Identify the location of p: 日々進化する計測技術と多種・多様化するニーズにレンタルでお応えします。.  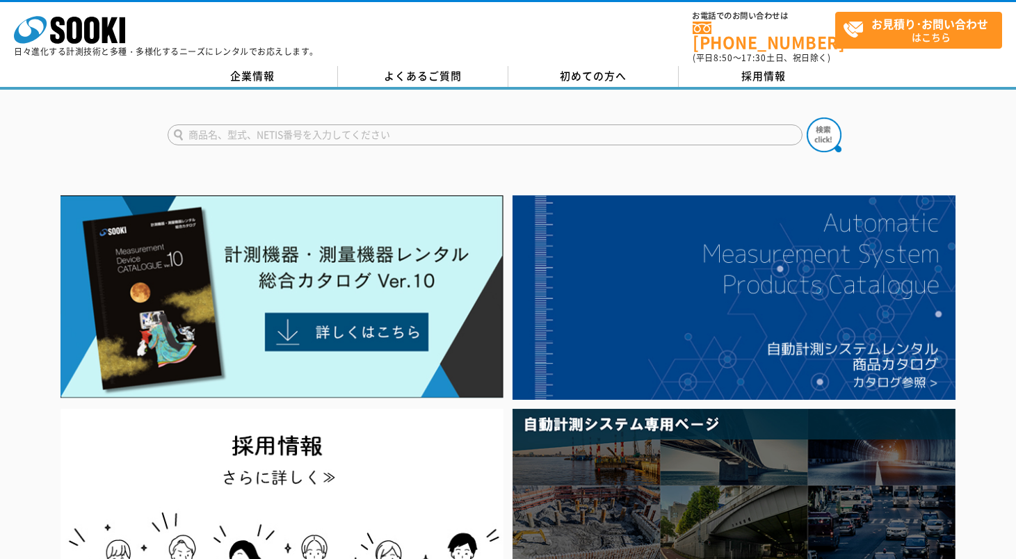
(166, 51).